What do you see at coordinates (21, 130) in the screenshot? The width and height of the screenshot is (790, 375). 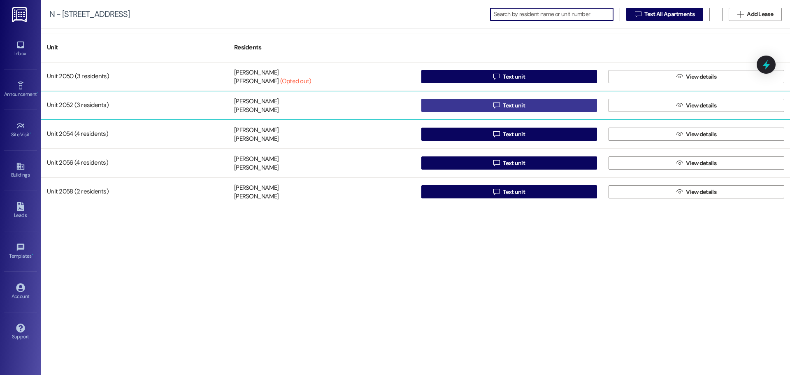 I see `a: Site Visit •` at bounding box center [21, 130].